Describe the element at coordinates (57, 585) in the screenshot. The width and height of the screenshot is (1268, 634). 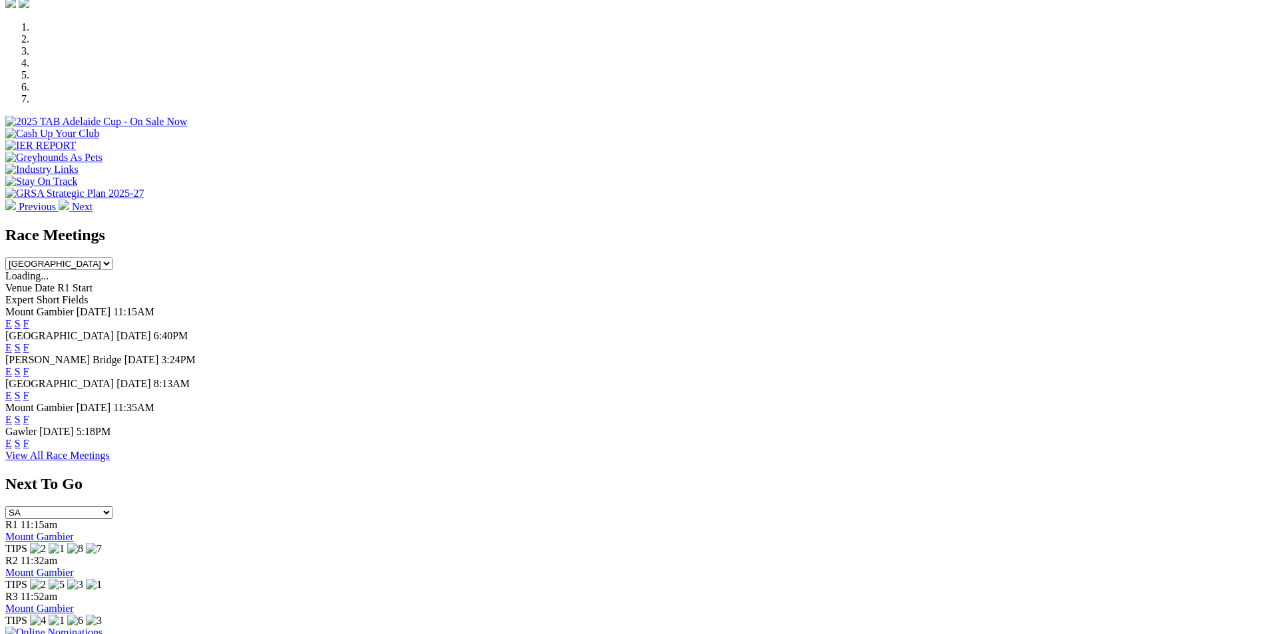
I see `img: 5` at that location.